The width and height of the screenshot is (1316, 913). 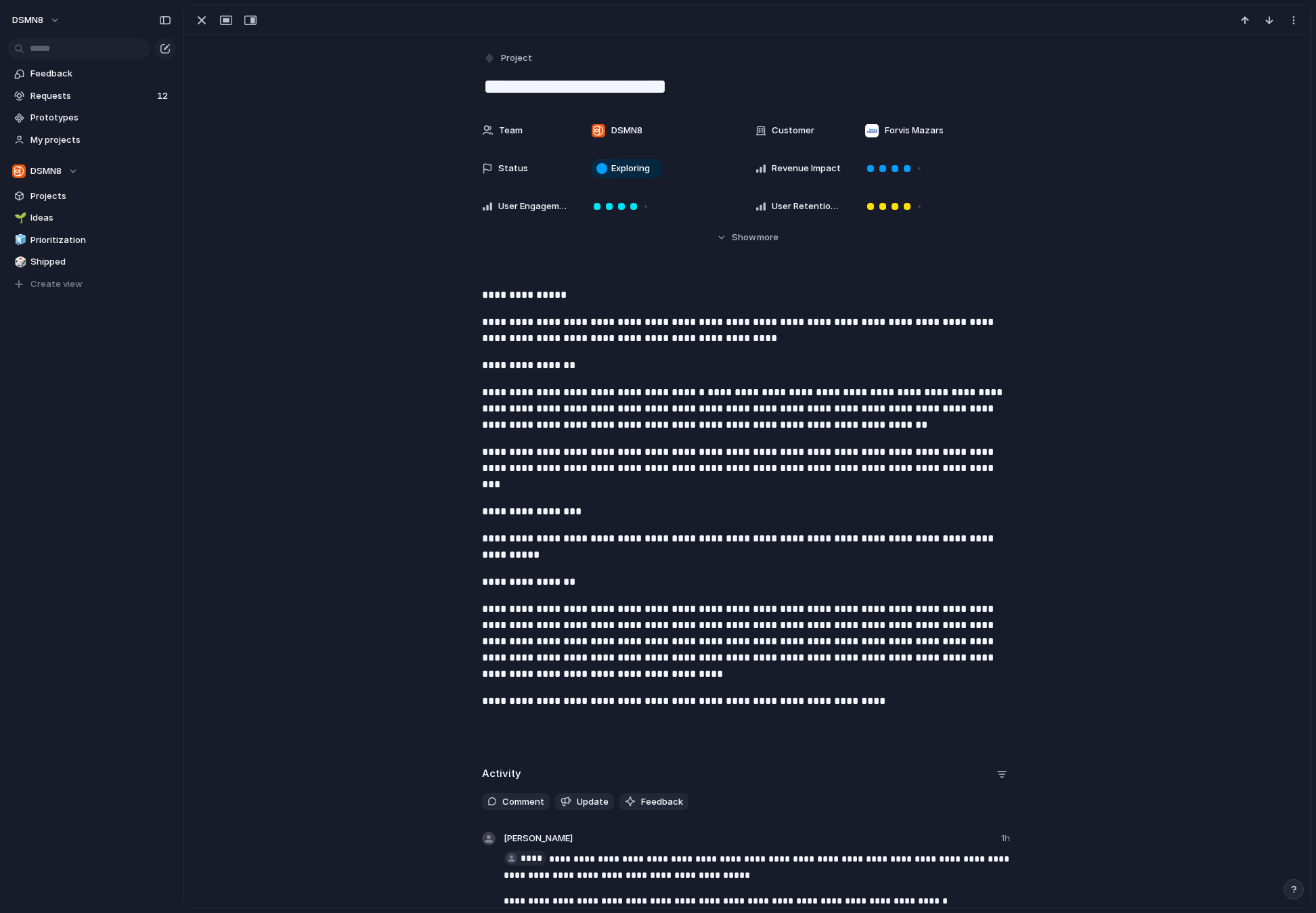 What do you see at coordinates (516, 802) in the screenshot?
I see `button: Comment` at bounding box center [516, 802].